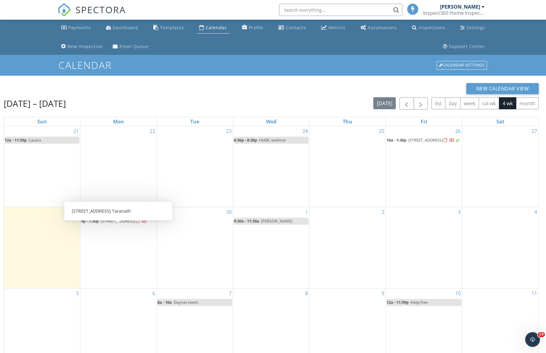 This screenshot has width=546, height=353. I want to click on span: Daynas event., so click(186, 302).